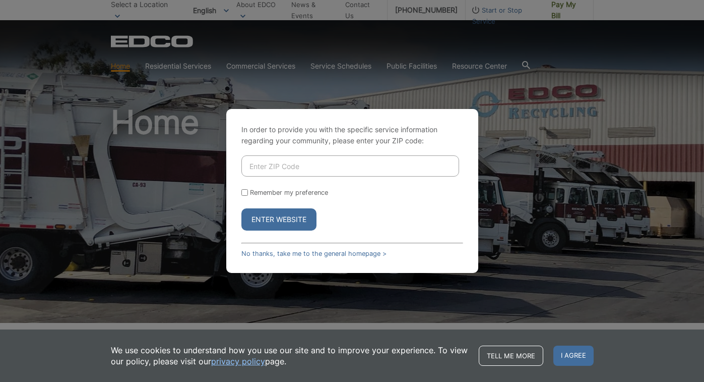  I want to click on span: I agree, so click(574, 355).